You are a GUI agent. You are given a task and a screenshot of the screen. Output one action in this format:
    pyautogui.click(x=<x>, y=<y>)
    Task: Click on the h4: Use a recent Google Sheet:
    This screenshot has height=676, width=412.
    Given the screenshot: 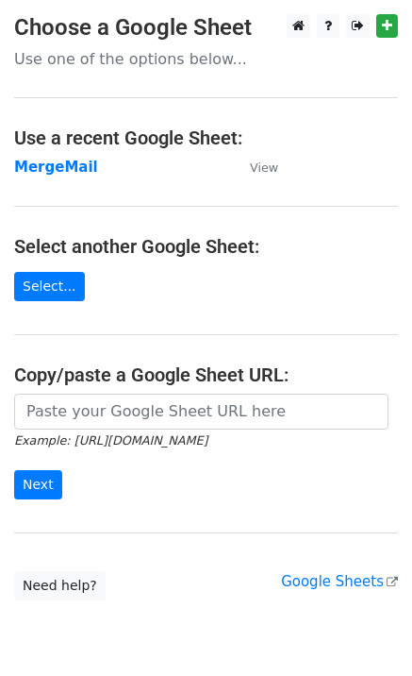 What is the action you would take?
    pyautogui.click(x=206, y=138)
    